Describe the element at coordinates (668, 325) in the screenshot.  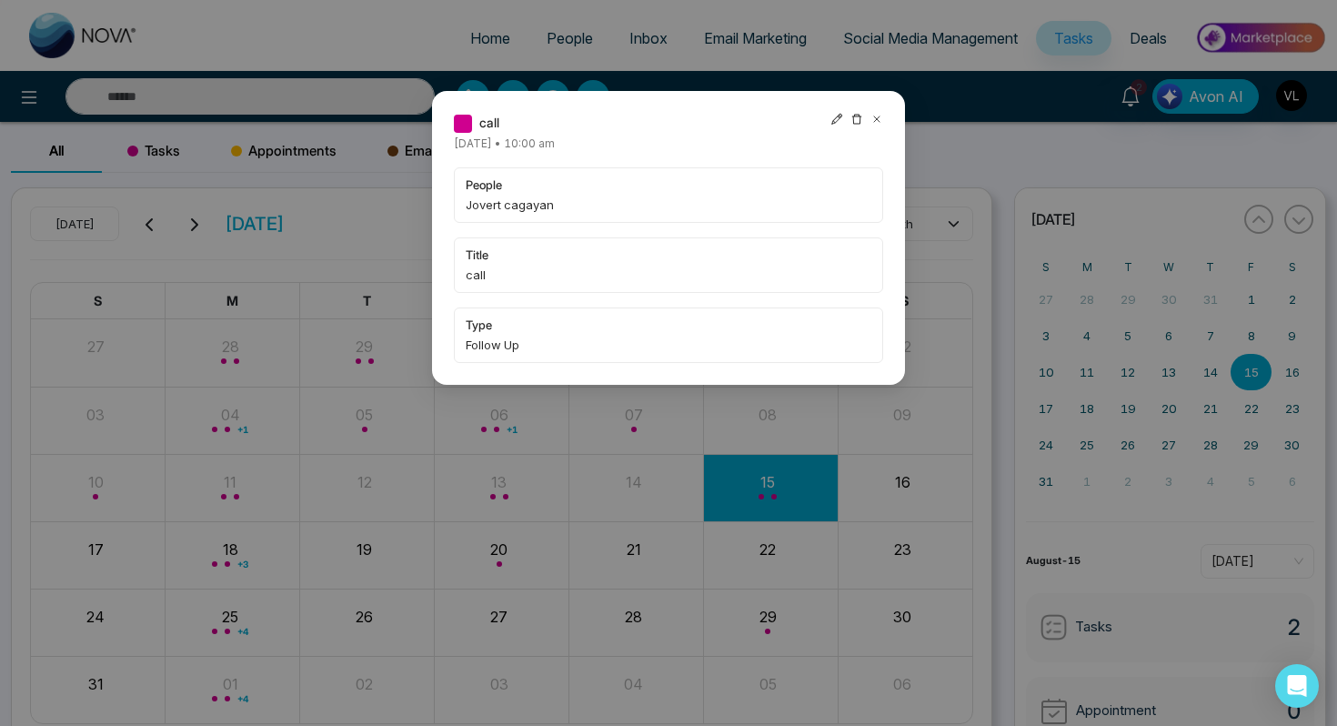
I see `span: type` at that location.